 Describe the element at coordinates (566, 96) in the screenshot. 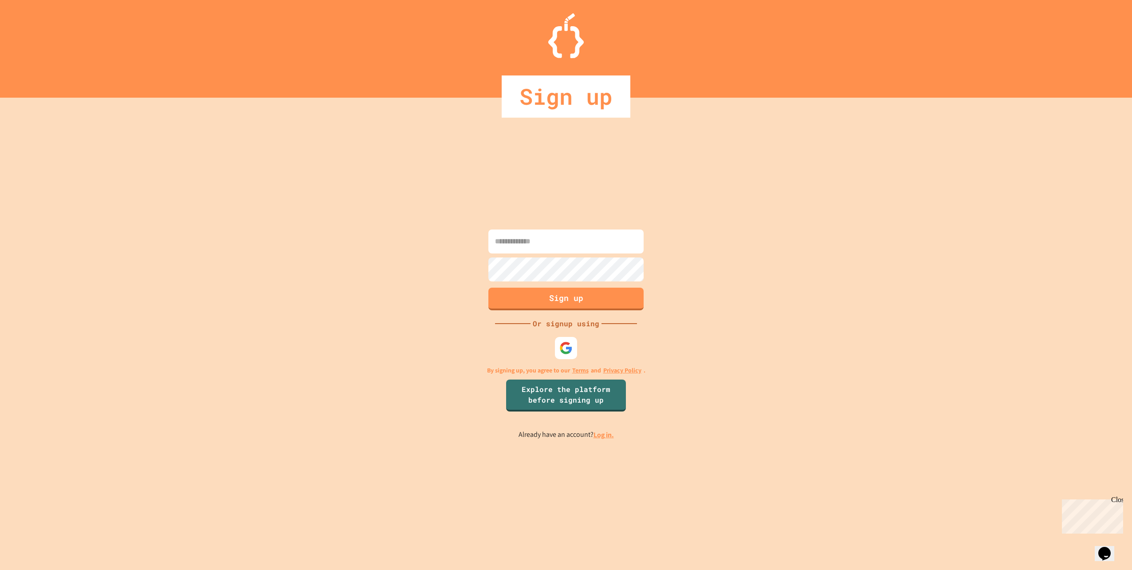

I see `div: Sign up` at that location.